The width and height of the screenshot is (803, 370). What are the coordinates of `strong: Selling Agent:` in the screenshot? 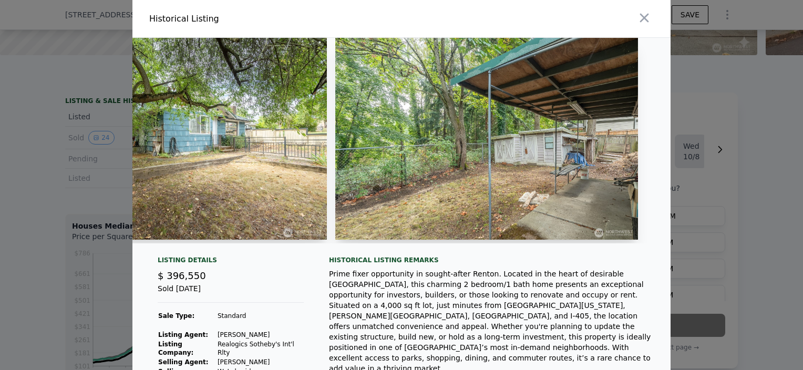 It's located at (184, 362).